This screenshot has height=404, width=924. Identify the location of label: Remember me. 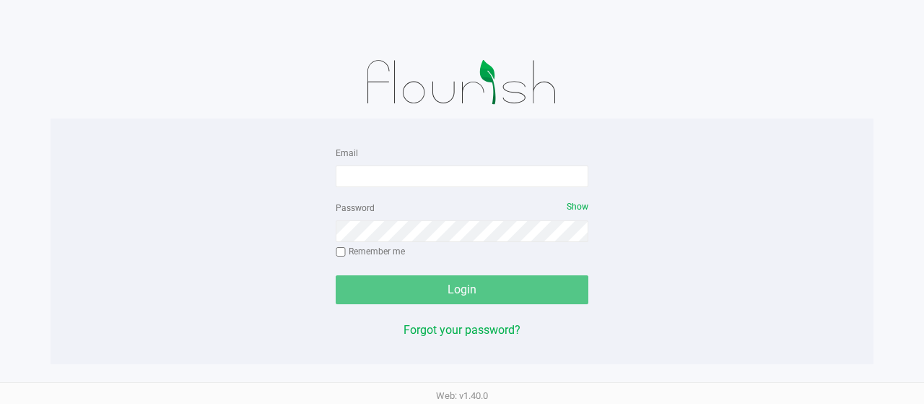
(370, 251).